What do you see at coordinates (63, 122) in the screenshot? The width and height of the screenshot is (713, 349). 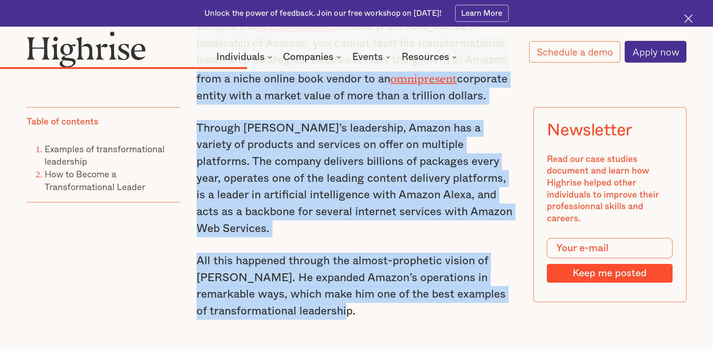 I see `div: Table of contents` at bounding box center [63, 122].